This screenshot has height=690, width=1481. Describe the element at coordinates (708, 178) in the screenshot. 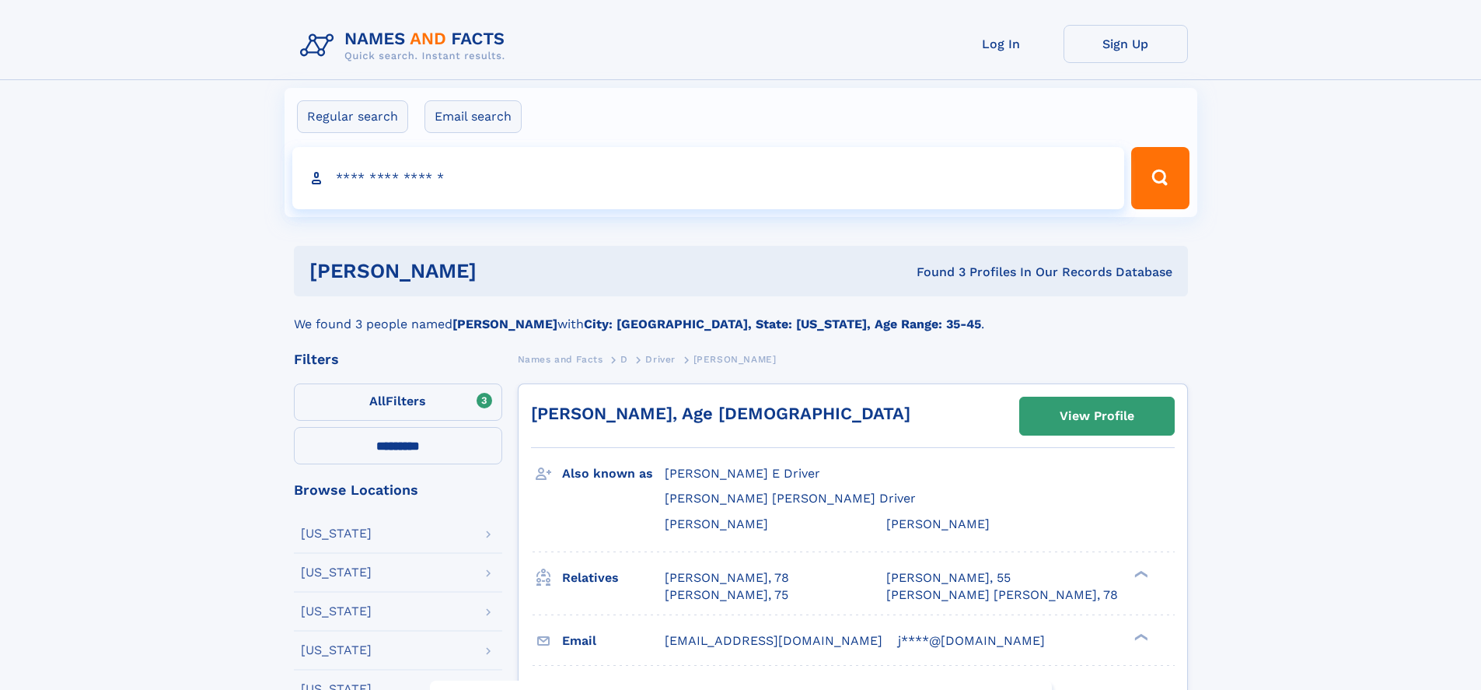

I see `input: search input` at that location.